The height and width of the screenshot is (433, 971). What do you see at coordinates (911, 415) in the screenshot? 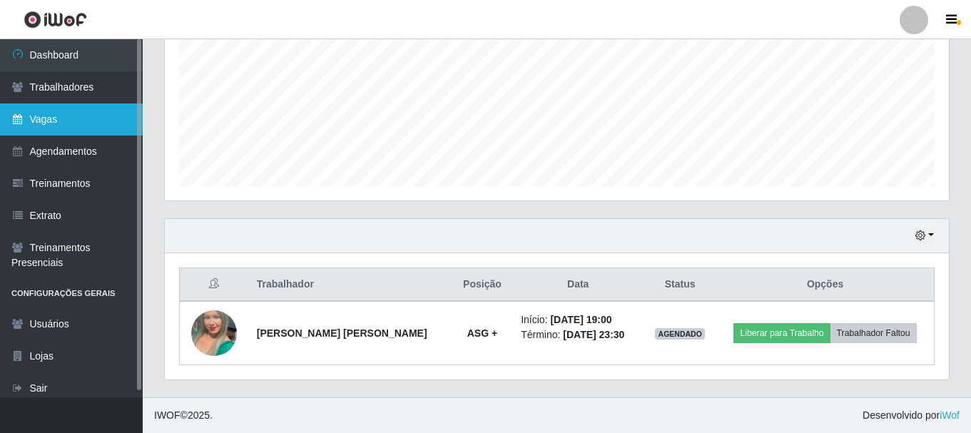
I see `span: Desenvolvido por` at bounding box center [911, 415].